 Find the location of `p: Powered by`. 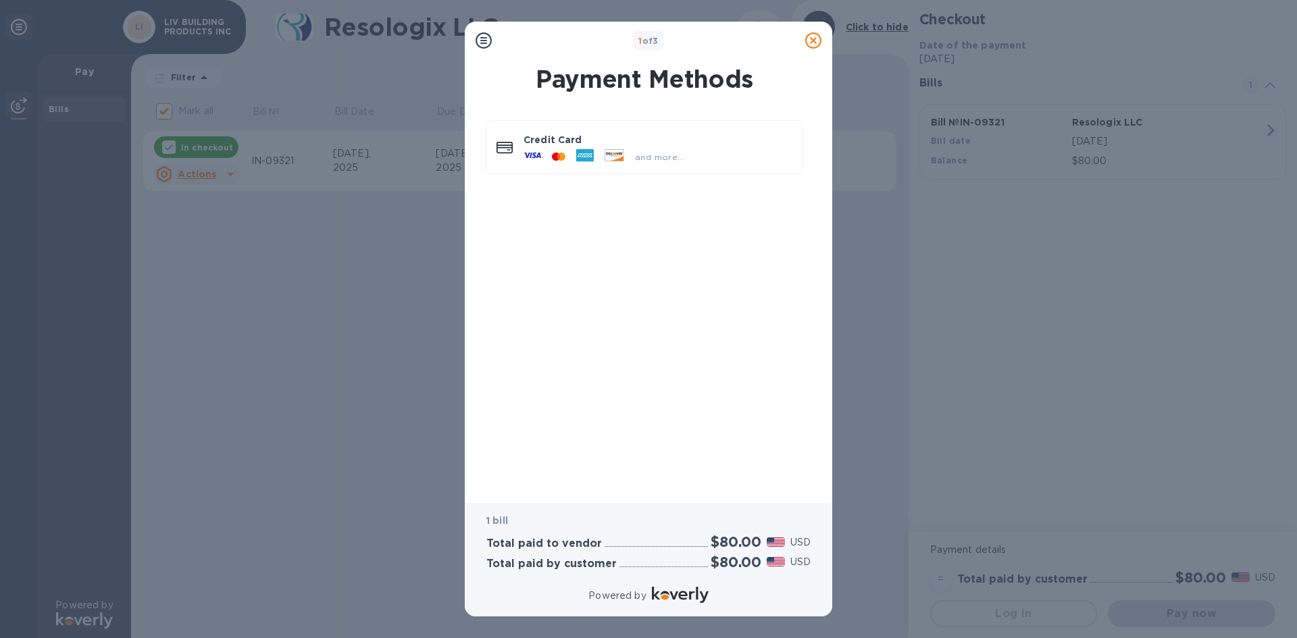

p: Powered by is located at coordinates (617, 596).